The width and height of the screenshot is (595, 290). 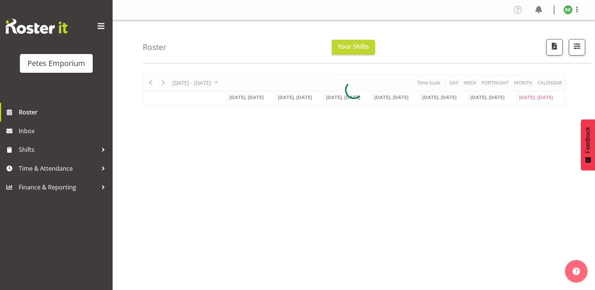 What do you see at coordinates (353, 47) in the screenshot?
I see `span: Your Shifts` at bounding box center [353, 47].